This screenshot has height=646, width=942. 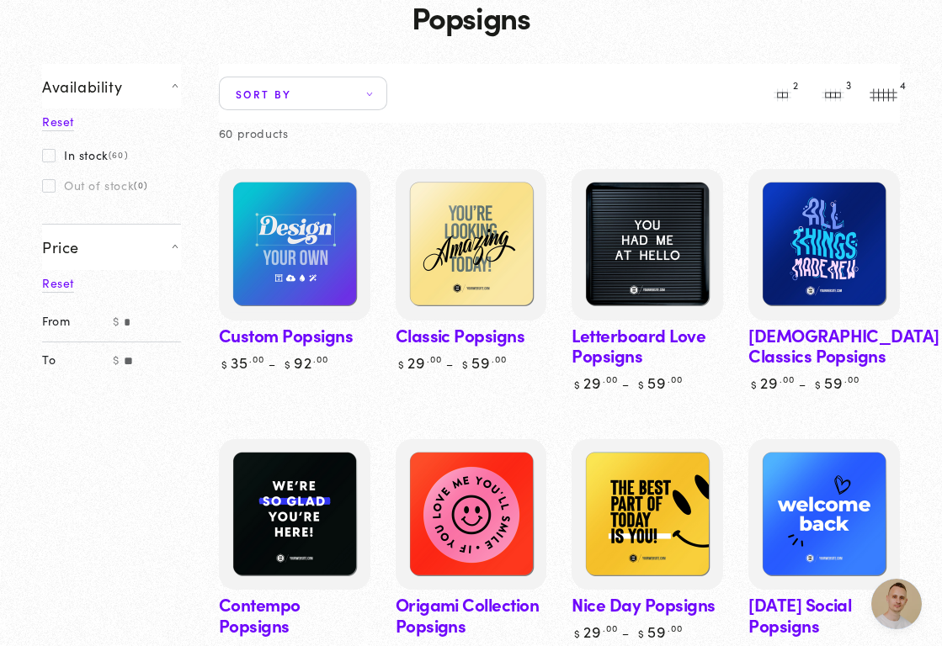 What do you see at coordinates (75, 360) in the screenshot?
I see `label: To` at bounding box center [75, 360].